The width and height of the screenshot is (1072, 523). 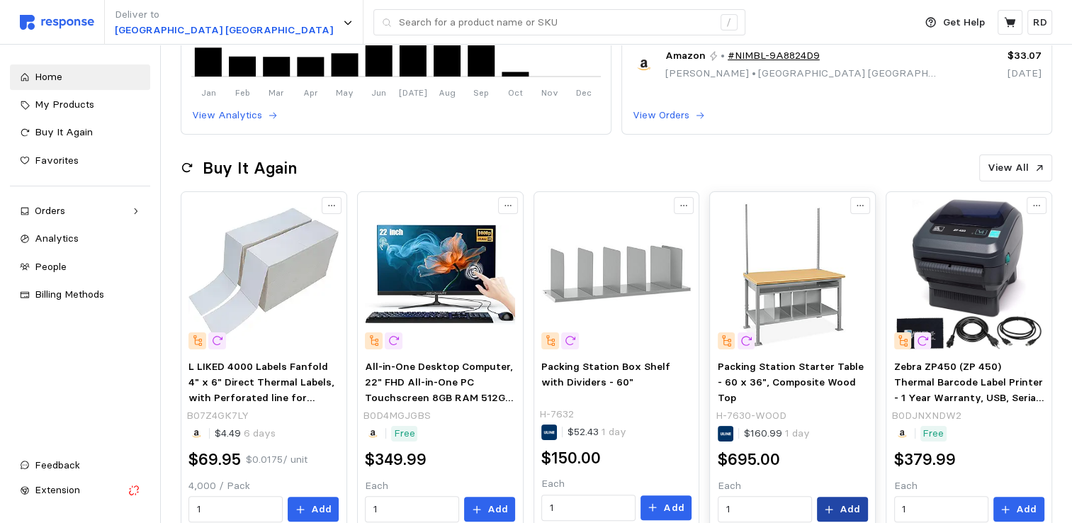 What do you see at coordinates (227, 115) in the screenshot?
I see `p: View Analytics` at bounding box center [227, 115].